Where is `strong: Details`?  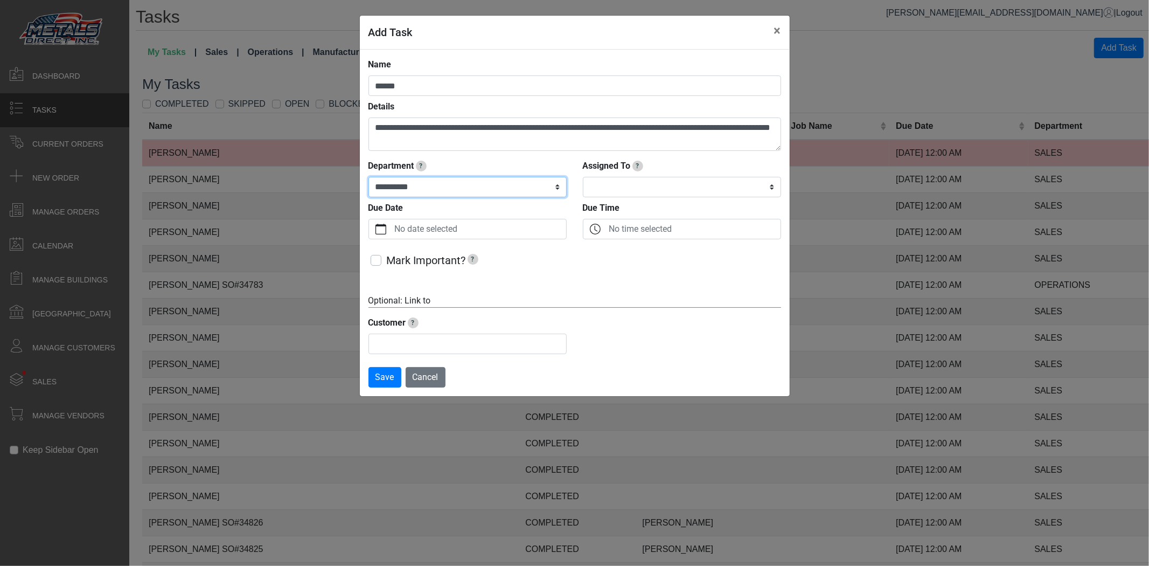
strong: Details is located at coordinates (381, 106).